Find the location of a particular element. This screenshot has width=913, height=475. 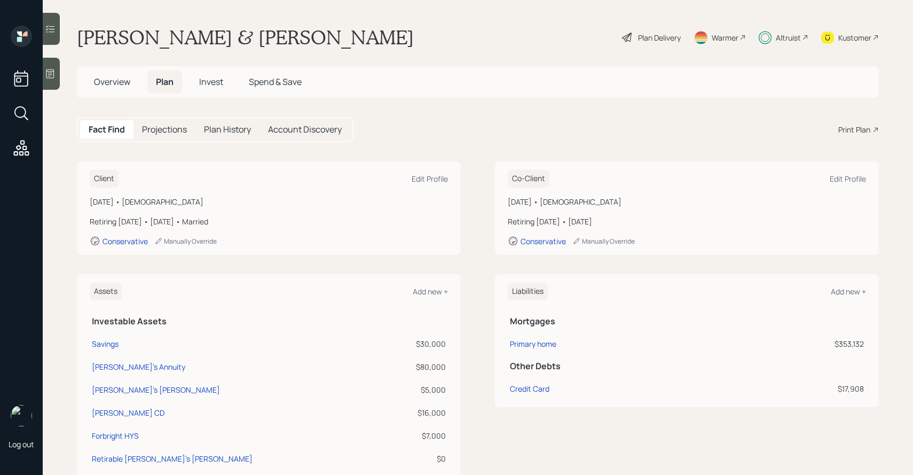

span: Spend & Save is located at coordinates (275, 82).